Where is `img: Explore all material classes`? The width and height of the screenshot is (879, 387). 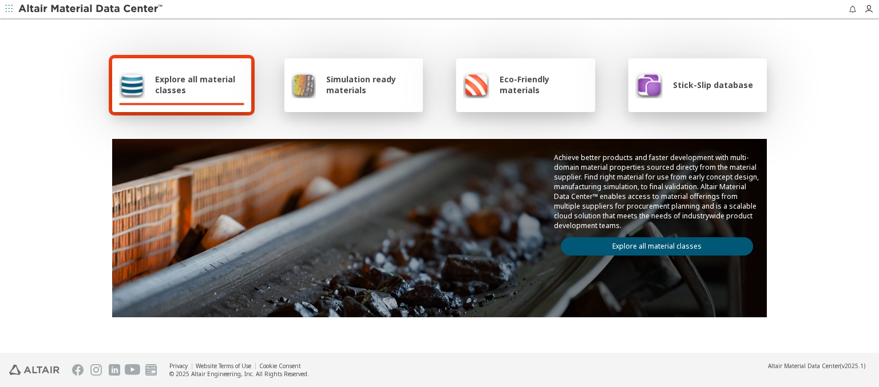 img: Explore all material classes is located at coordinates (132, 85).